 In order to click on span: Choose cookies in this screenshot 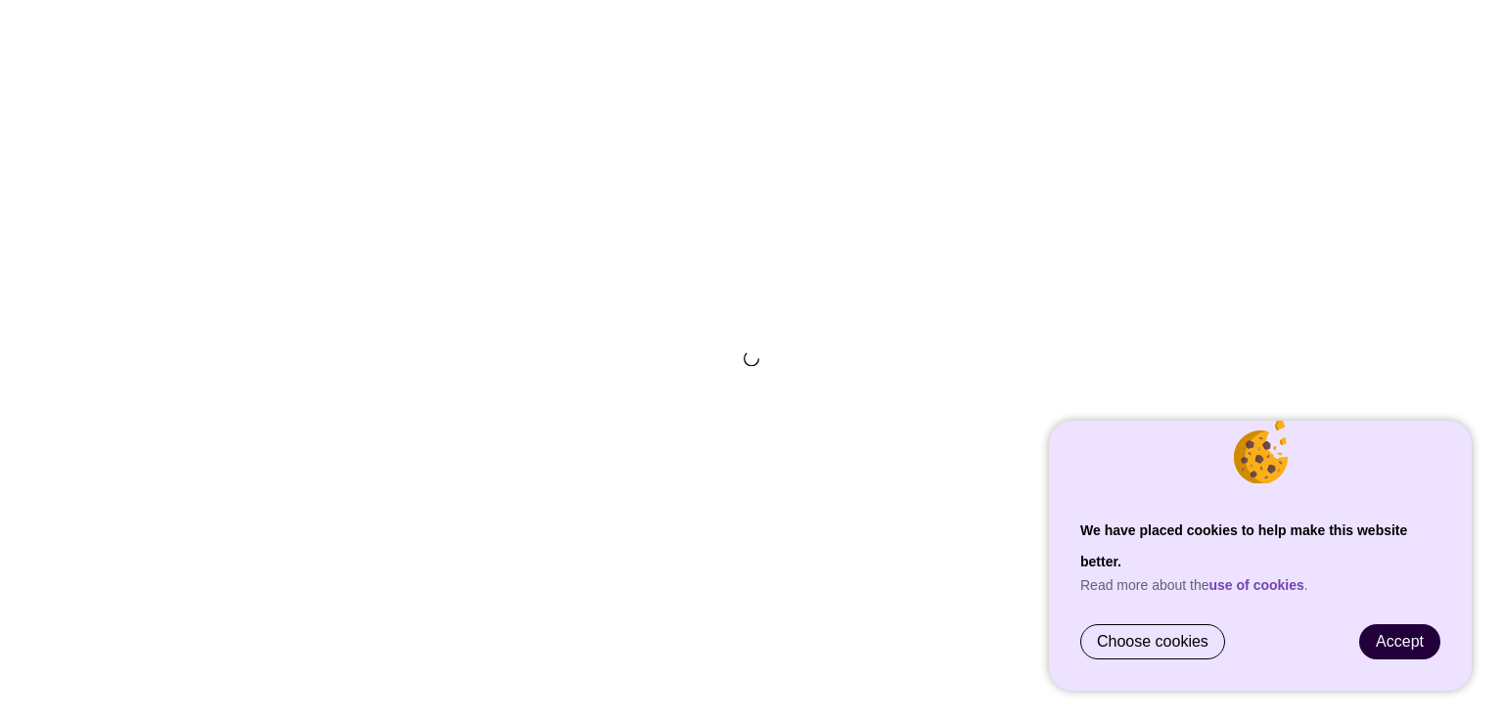, I will do `click(1152, 642)`.